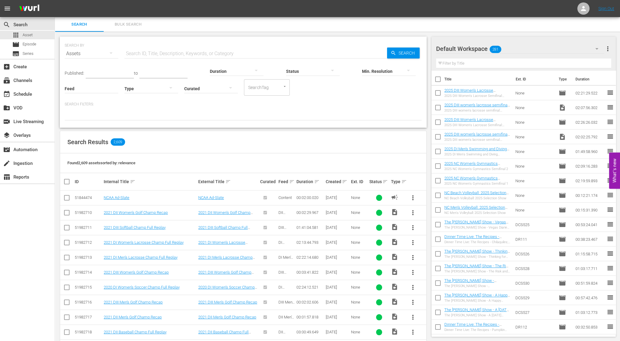 The height and width of the screenshot is (341, 620). Describe the element at coordinates (7, 9) in the screenshot. I see `span: menu` at that location.